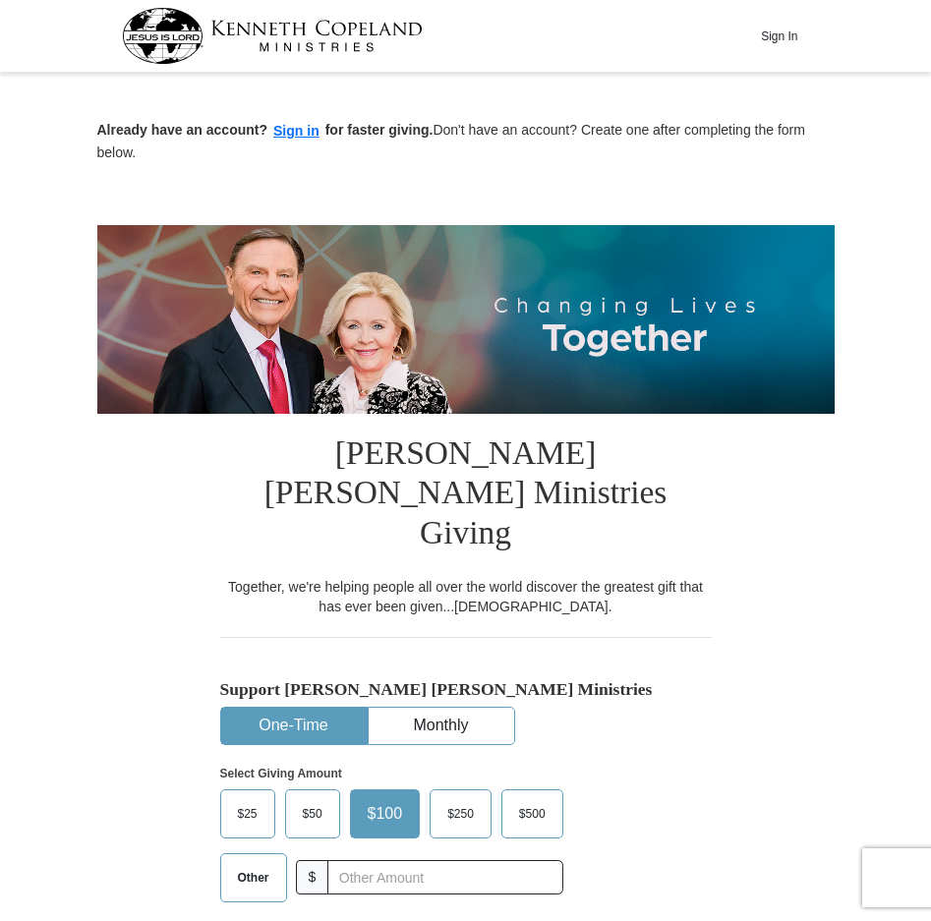  Describe the element at coordinates (780, 35) in the screenshot. I see `button: Sign In` at that location.